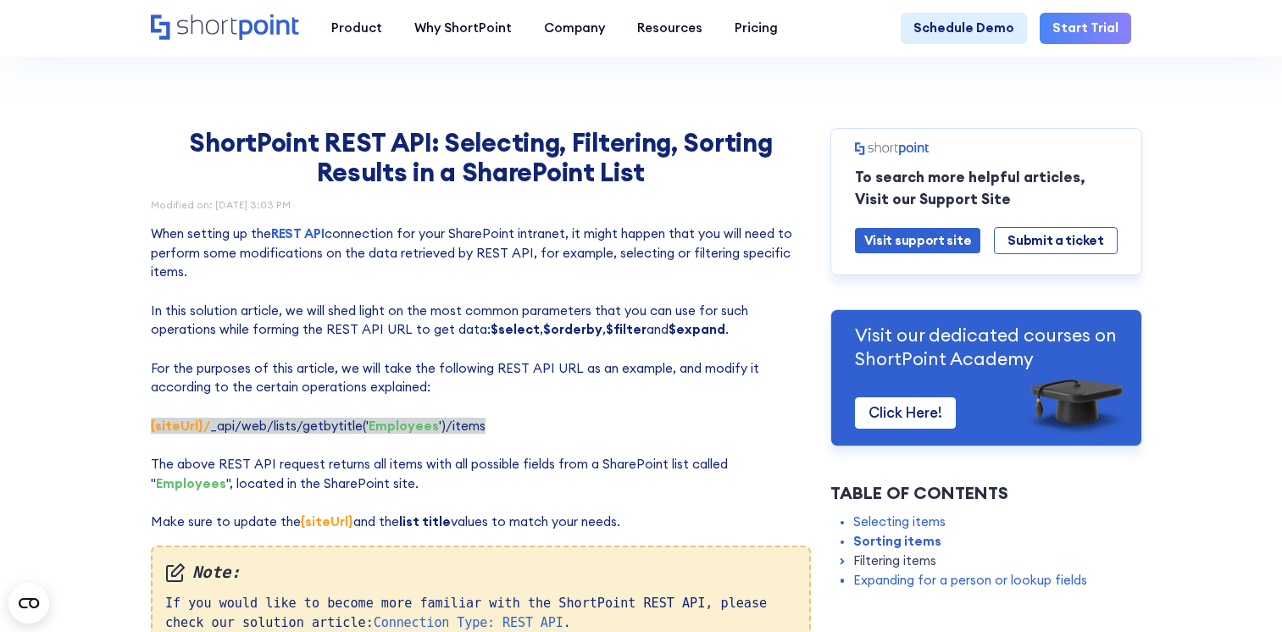 The width and height of the screenshot is (1282, 632). I want to click on p: To search more helpful articles, Visit our Support Site, so click(986, 188).